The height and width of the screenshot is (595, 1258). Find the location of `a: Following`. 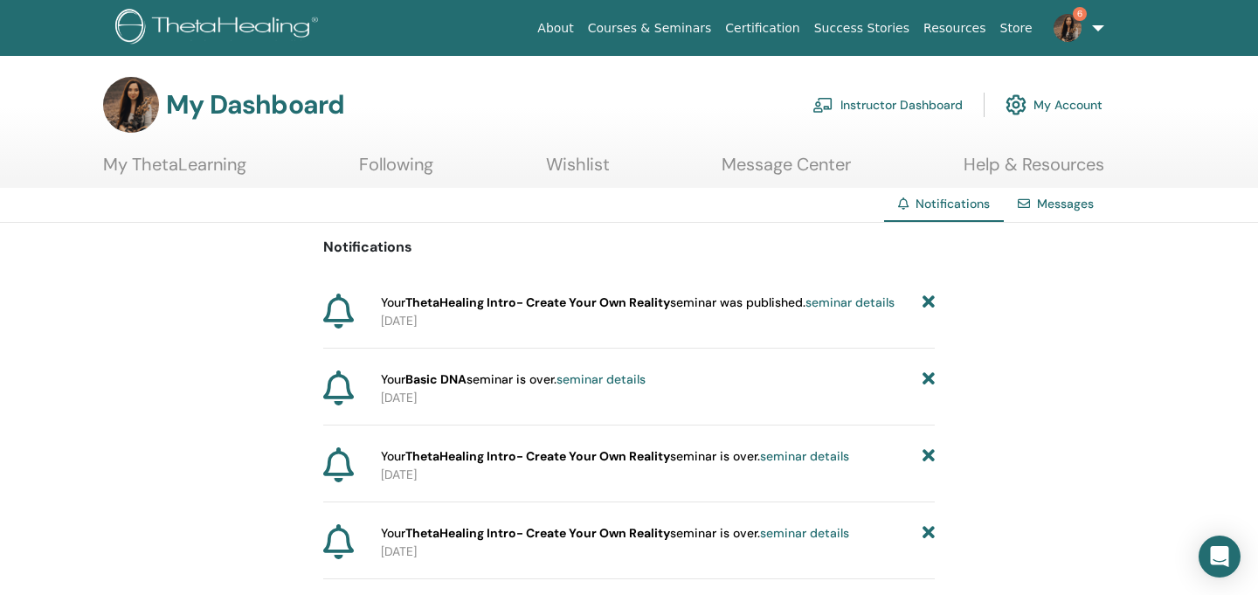

a: Following is located at coordinates (396, 170).